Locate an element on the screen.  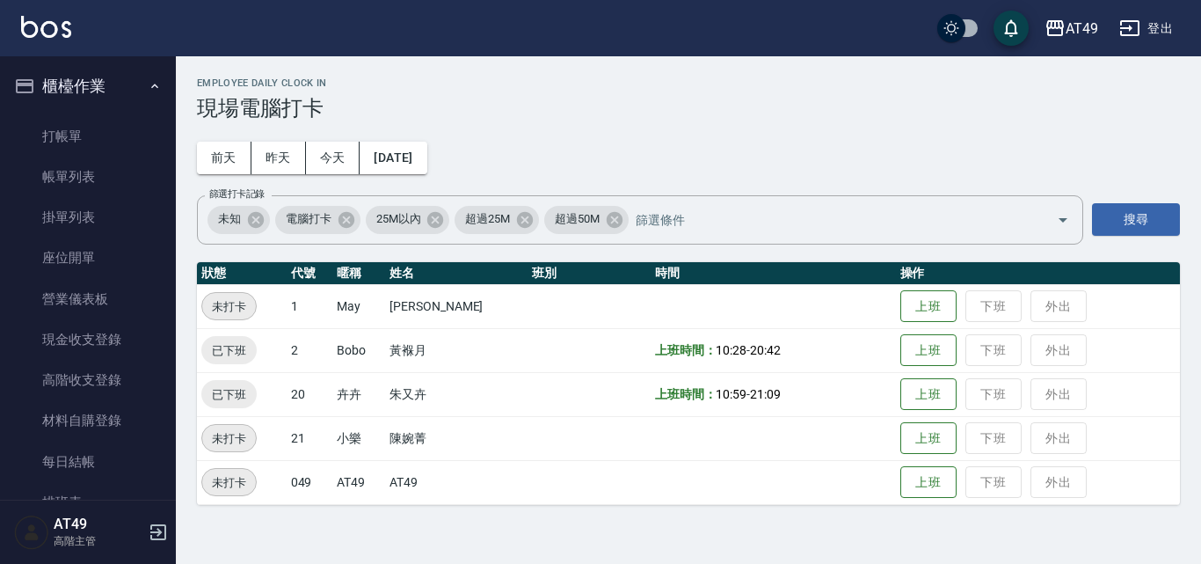
th: 操作 is located at coordinates (1037, 273).